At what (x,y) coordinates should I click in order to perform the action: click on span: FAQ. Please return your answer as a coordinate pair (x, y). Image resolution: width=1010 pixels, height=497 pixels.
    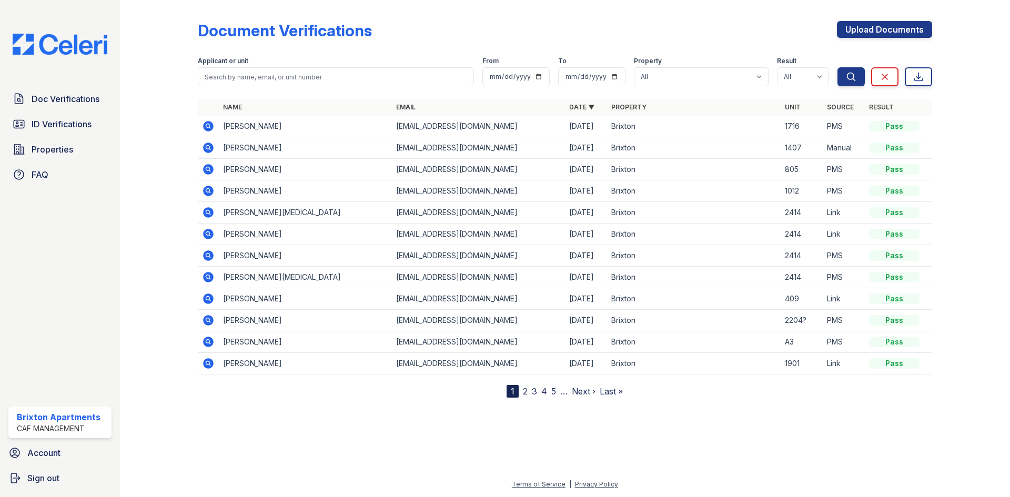
    Looking at the image, I should click on (40, 175).